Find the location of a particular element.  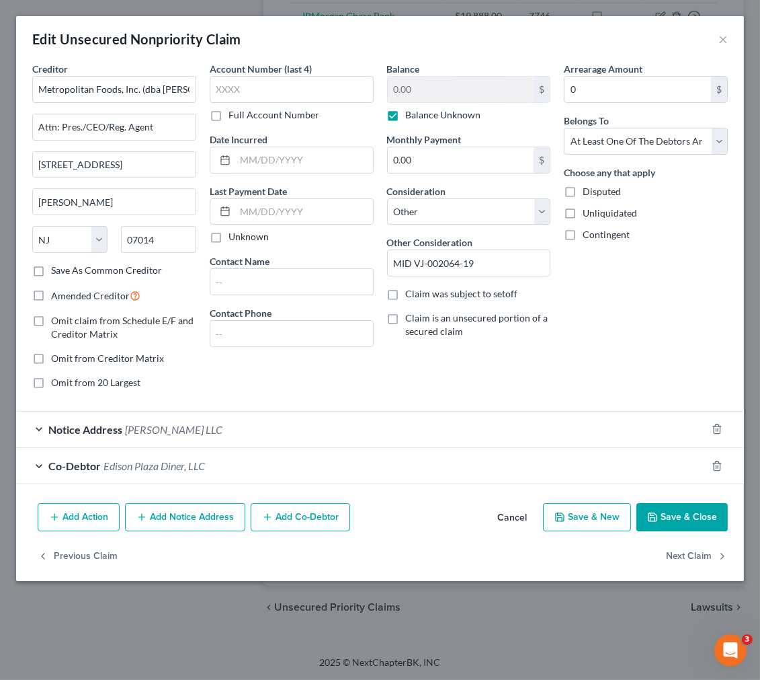

button: Cancel is located at coordinates (512, 518).